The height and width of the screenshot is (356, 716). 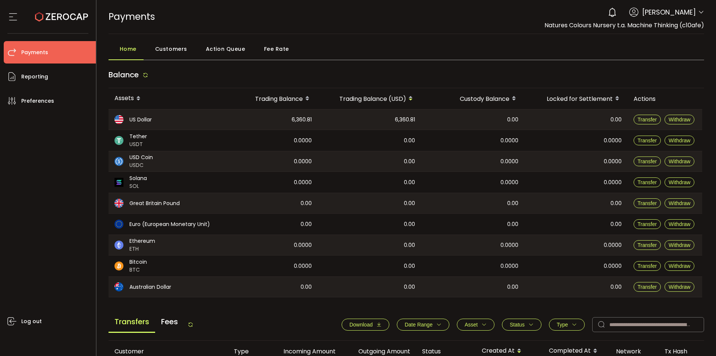 What do you see at coordinates (119, 182) in the screenshot?
I see `img: sol_portfolio.png` at bounding box center [119, 182].